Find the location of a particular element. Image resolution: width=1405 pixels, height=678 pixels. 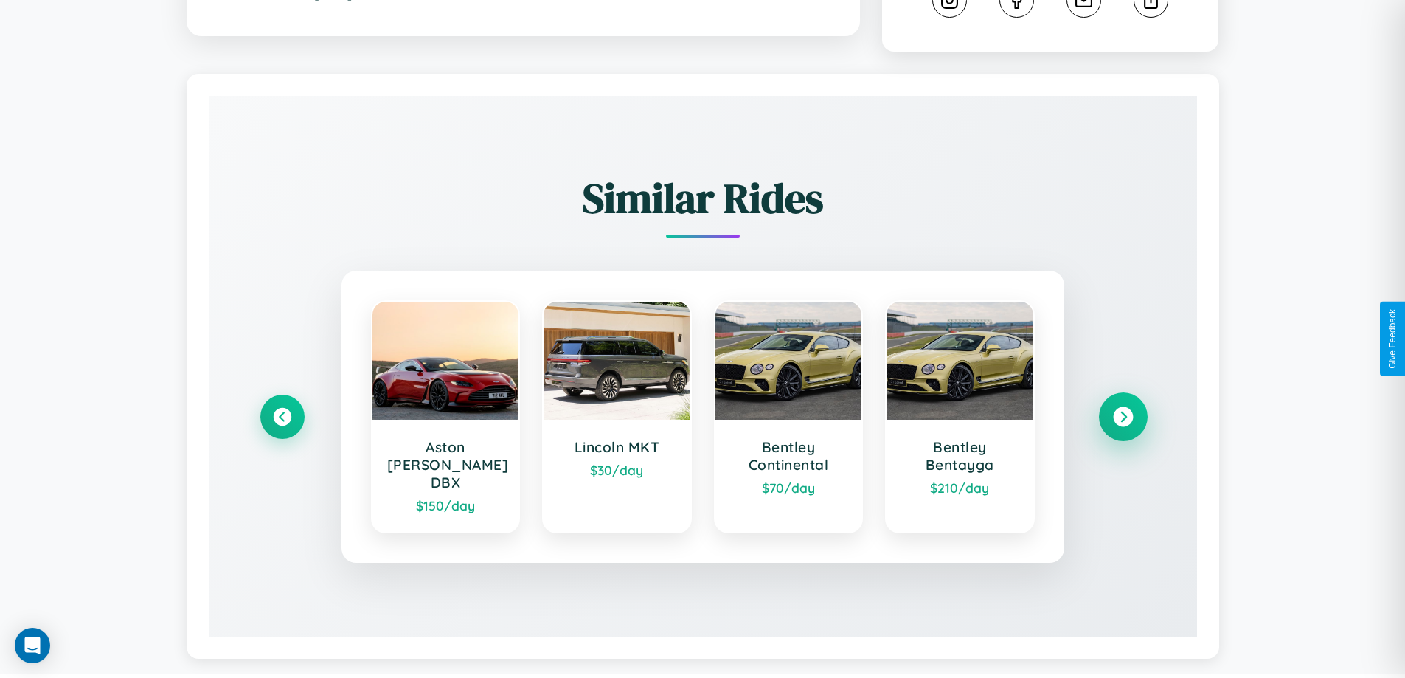

div: $ 70 /day is located at coordinates (788, 487).